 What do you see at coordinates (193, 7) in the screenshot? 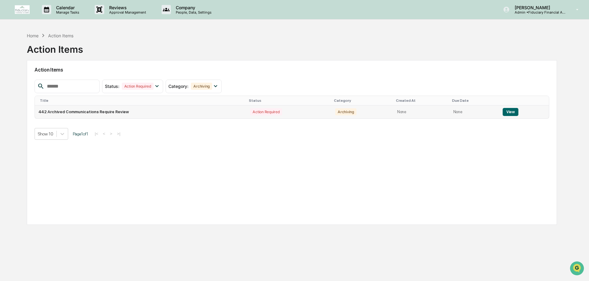
I see `p: Company` at bounding box center [193, 7].